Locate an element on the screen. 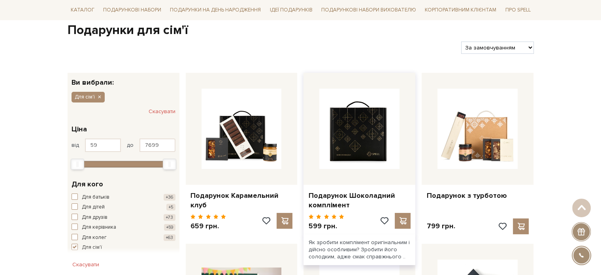  span: +5 is located at coordinates (171, 207).